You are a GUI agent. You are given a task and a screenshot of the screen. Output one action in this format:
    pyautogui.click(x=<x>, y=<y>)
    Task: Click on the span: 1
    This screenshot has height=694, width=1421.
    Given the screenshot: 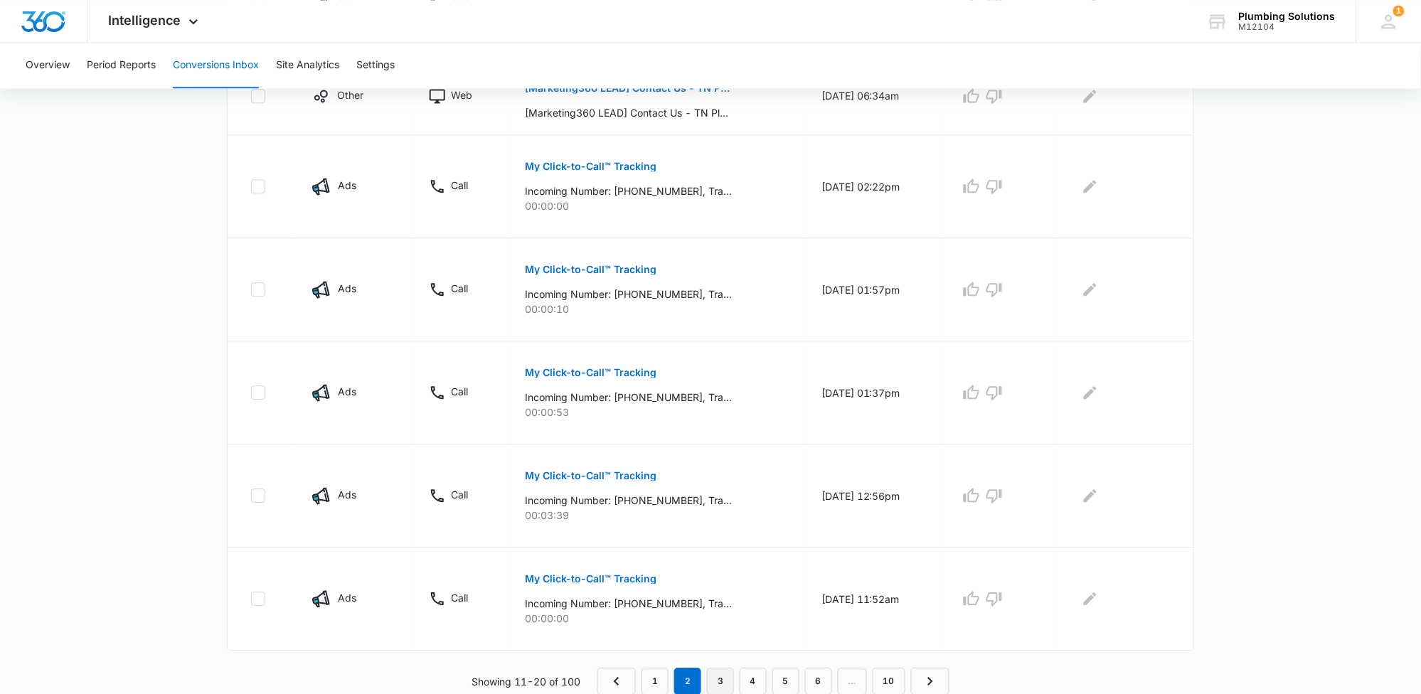 What is the action you would take?
    pyautogui.click(x=1399, y=11)
    